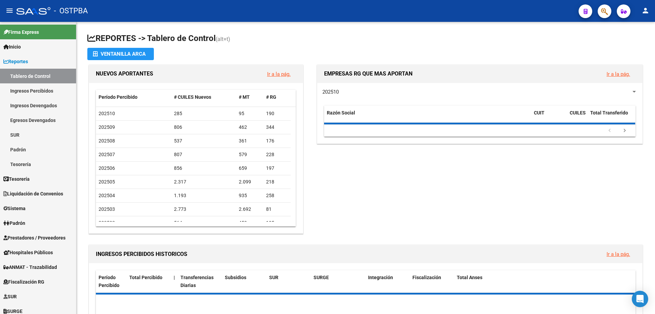  What do you see at coordinates (12, 47) in the screenshot?
I see `span: Inicio` at bounding box center [12, 47].